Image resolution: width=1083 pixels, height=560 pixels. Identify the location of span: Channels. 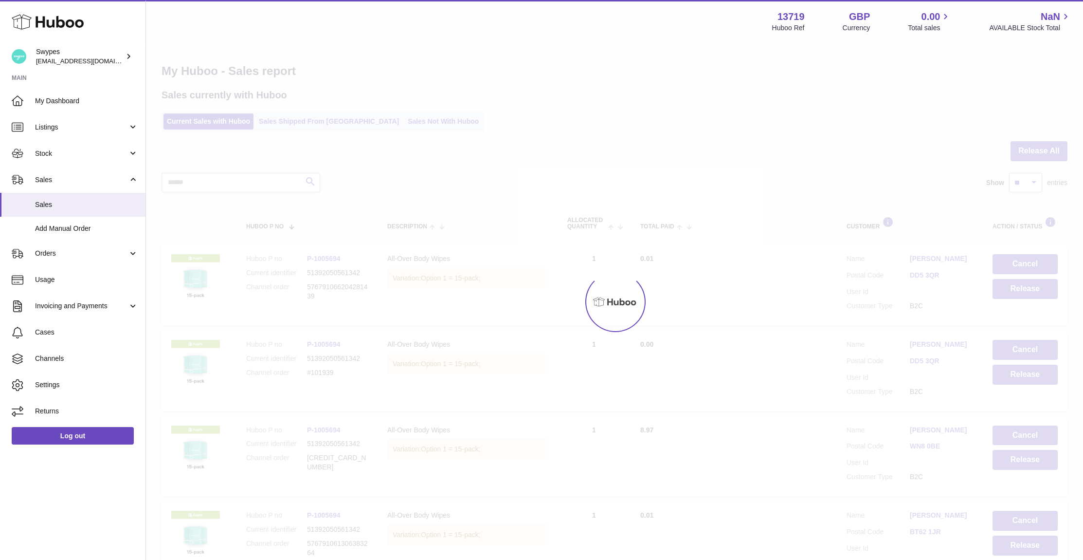
(87, 358).